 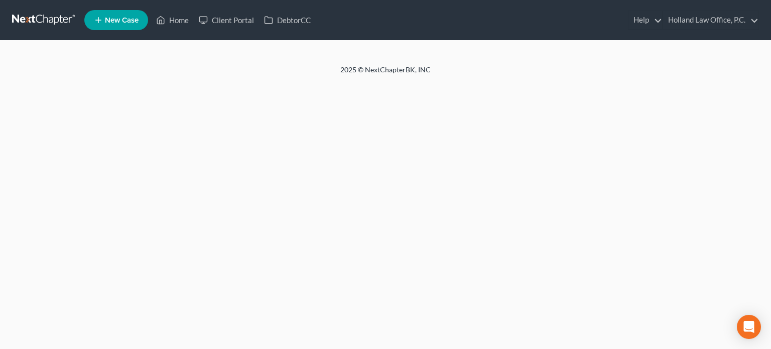 What do you see at coordinates (116, 20) in the screenshot?
I see `new-legal-case-button: New Case` at bounding box center [116, 20].